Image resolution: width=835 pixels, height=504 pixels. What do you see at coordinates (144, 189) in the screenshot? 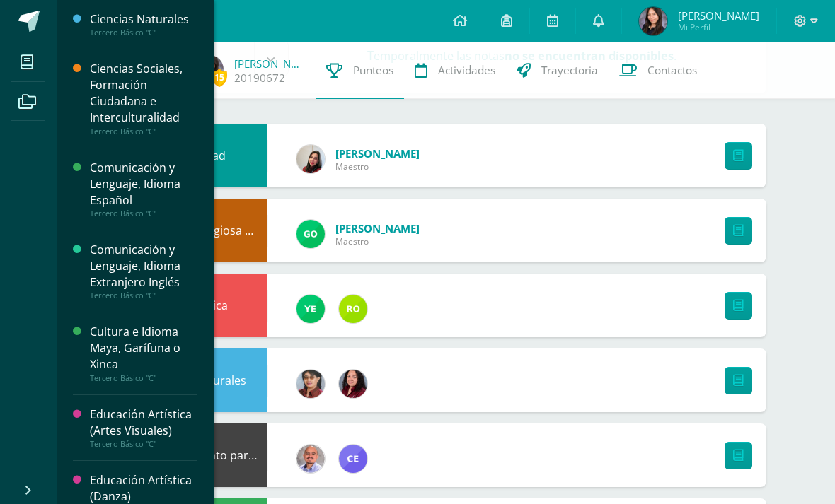
I see `a: Comunicación y Lenguaje, Idioma EspañolTercero Básico "C"` at bounding box center [144, 189].